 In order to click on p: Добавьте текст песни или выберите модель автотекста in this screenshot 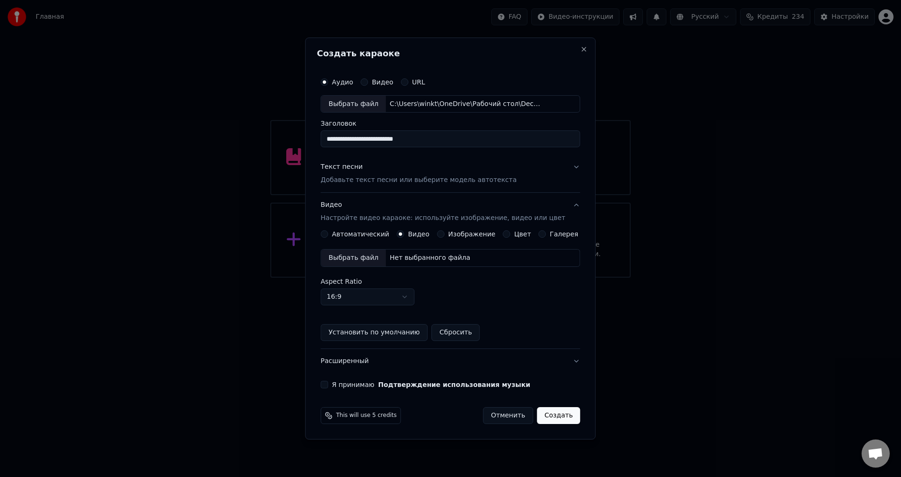, I will do `click(418, 181)`.